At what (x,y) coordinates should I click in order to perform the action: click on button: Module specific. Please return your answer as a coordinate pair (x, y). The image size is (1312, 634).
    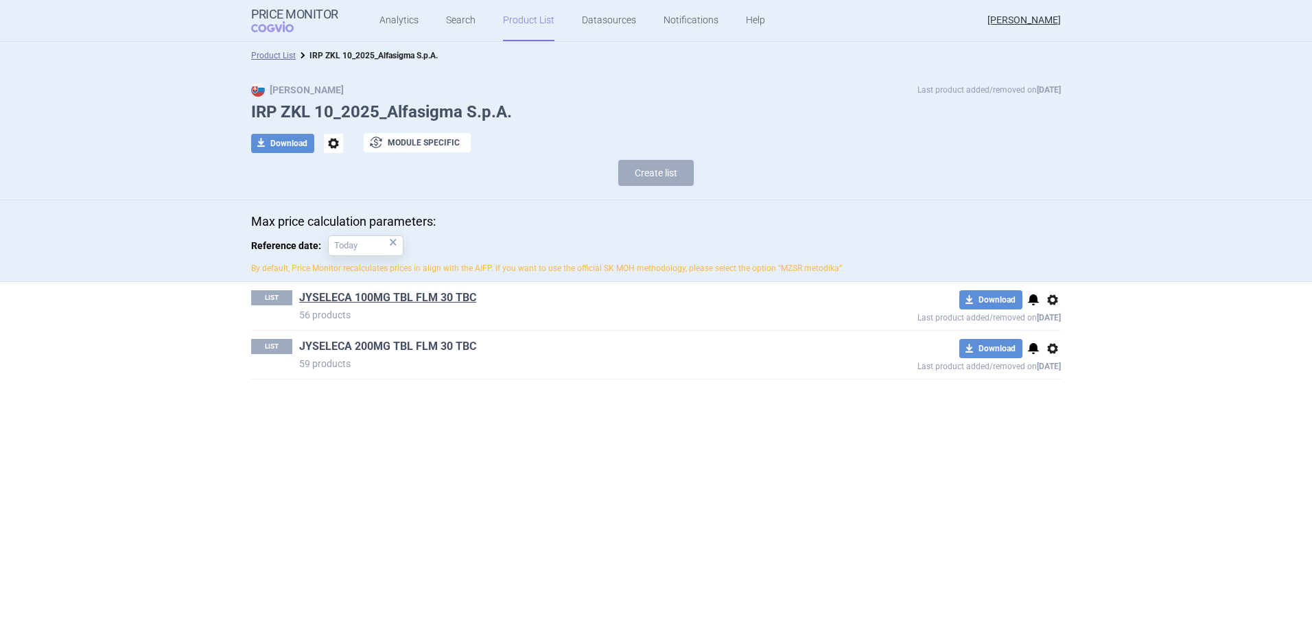
    Looking at the image, I should click on (417, 143).